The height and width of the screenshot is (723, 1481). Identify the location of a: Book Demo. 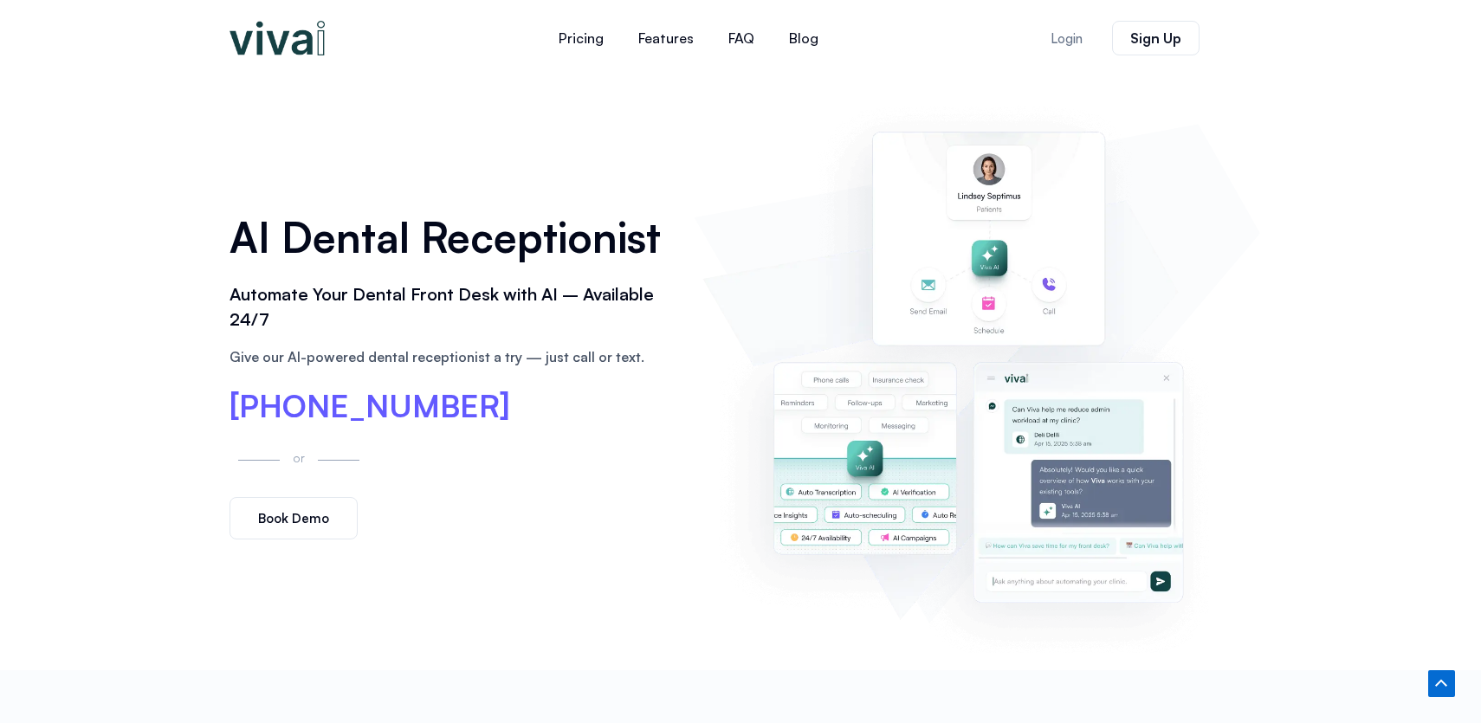
(294, 518).